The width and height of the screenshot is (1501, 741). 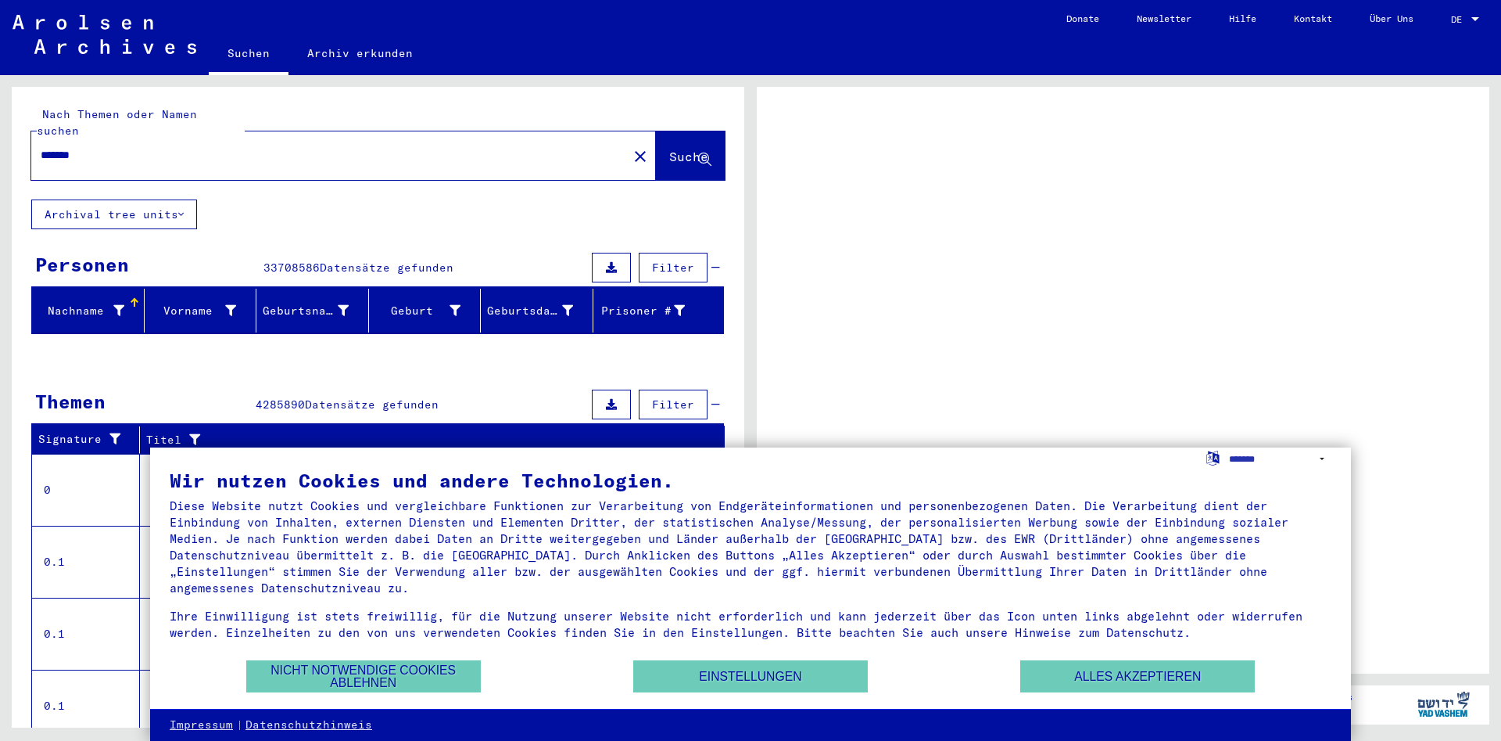 I want to click on button: Suche, so click(x=691, y=156).